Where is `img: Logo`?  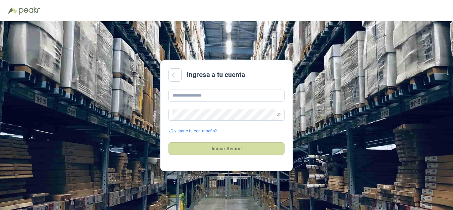 img: Logo is located at coordinates (13, 11).